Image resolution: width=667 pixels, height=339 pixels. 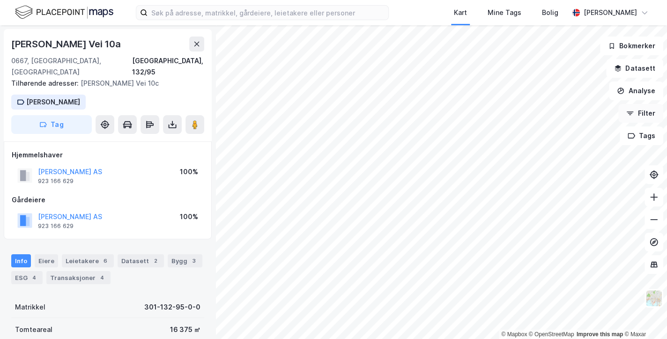 What do you see at coordinates (268, 13) in the screenshot?
I see `input: Søk på adresse, matrikkel, gårdeiere, leietakere eller personer` at bounding box center [268, 13].